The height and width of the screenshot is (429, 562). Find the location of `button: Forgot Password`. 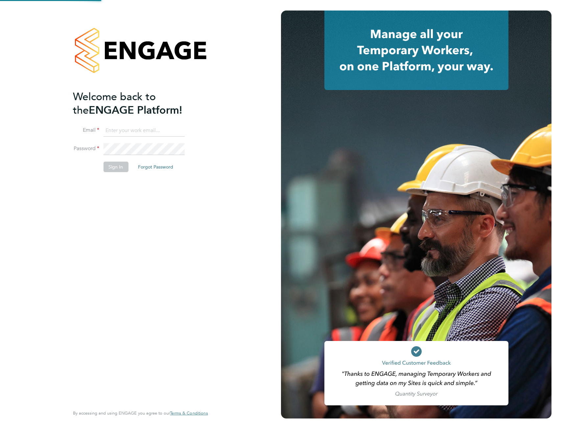

button: Forgot Password is located at coordinates (155, 167).